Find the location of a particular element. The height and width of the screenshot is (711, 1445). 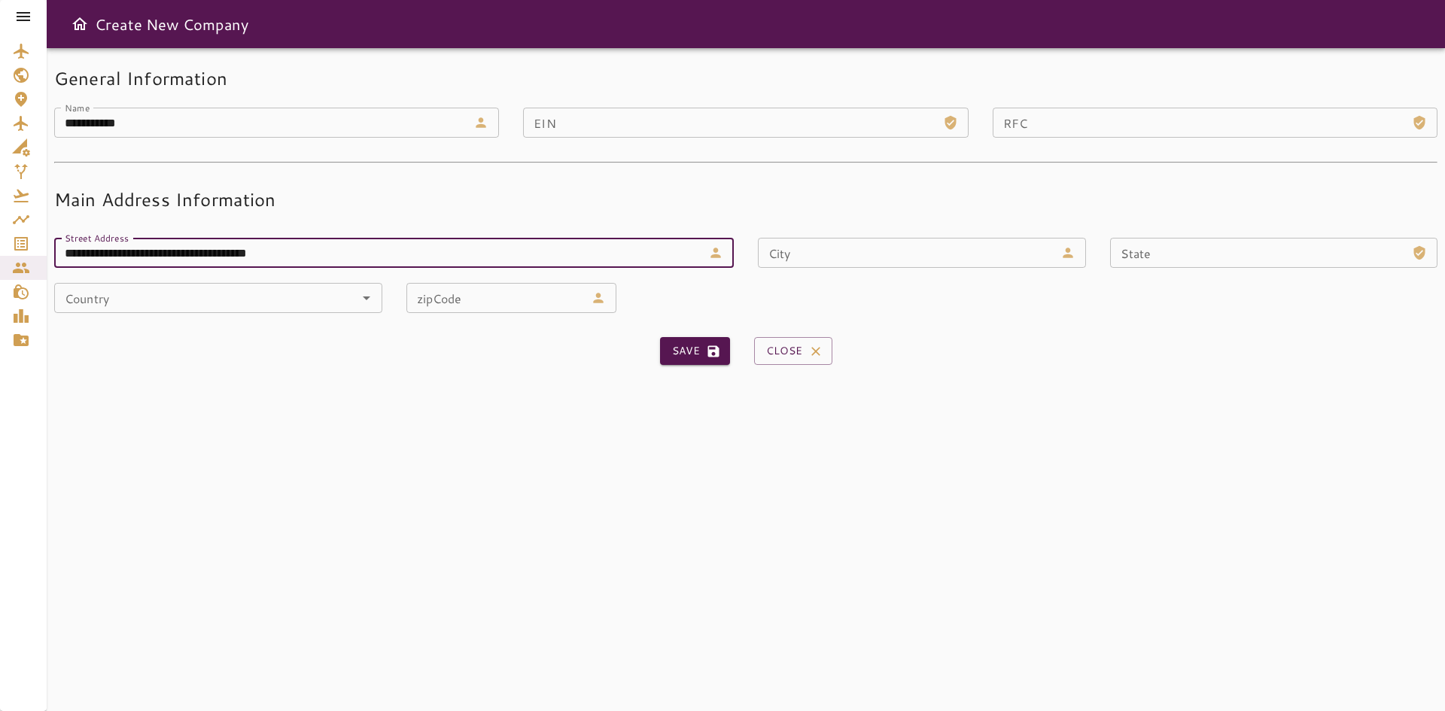

button: Open is located at coordinates (366, 298).